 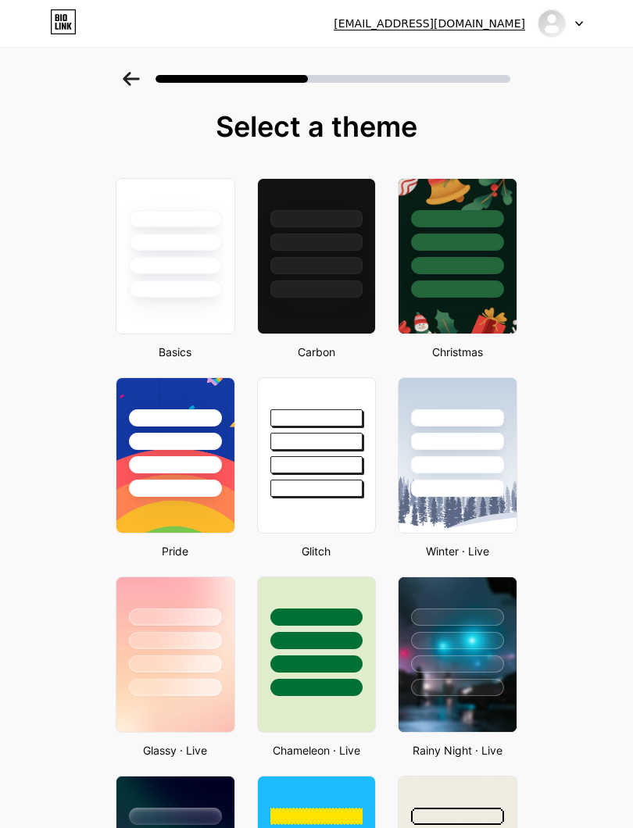 What do you see at coordinates (316, 127) in the screenshot?
I see `div: Select a theme` at bounding box center [316, 127].